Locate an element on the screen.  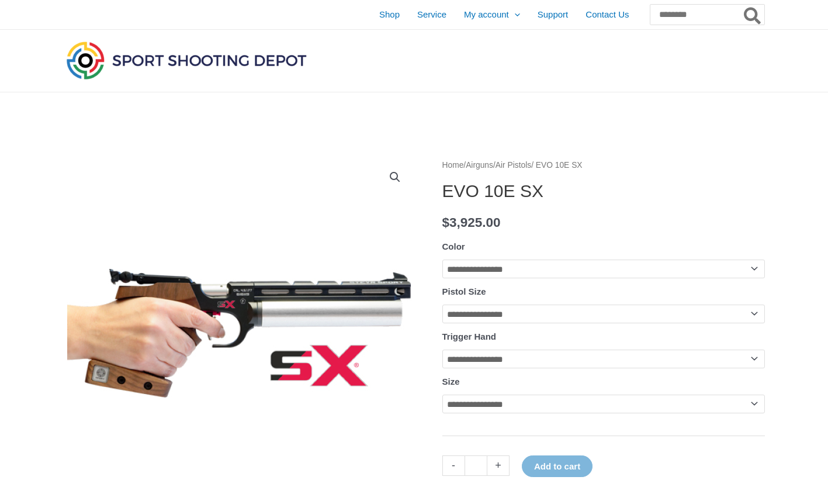
img: Sport Shooting Depot is located at coordinates (186, 60).